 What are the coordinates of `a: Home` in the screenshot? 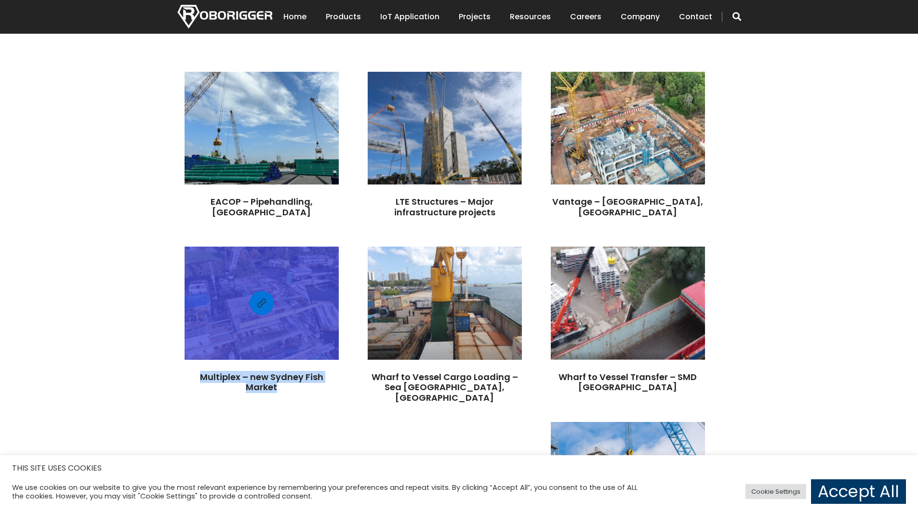 It's located at (295, 17).